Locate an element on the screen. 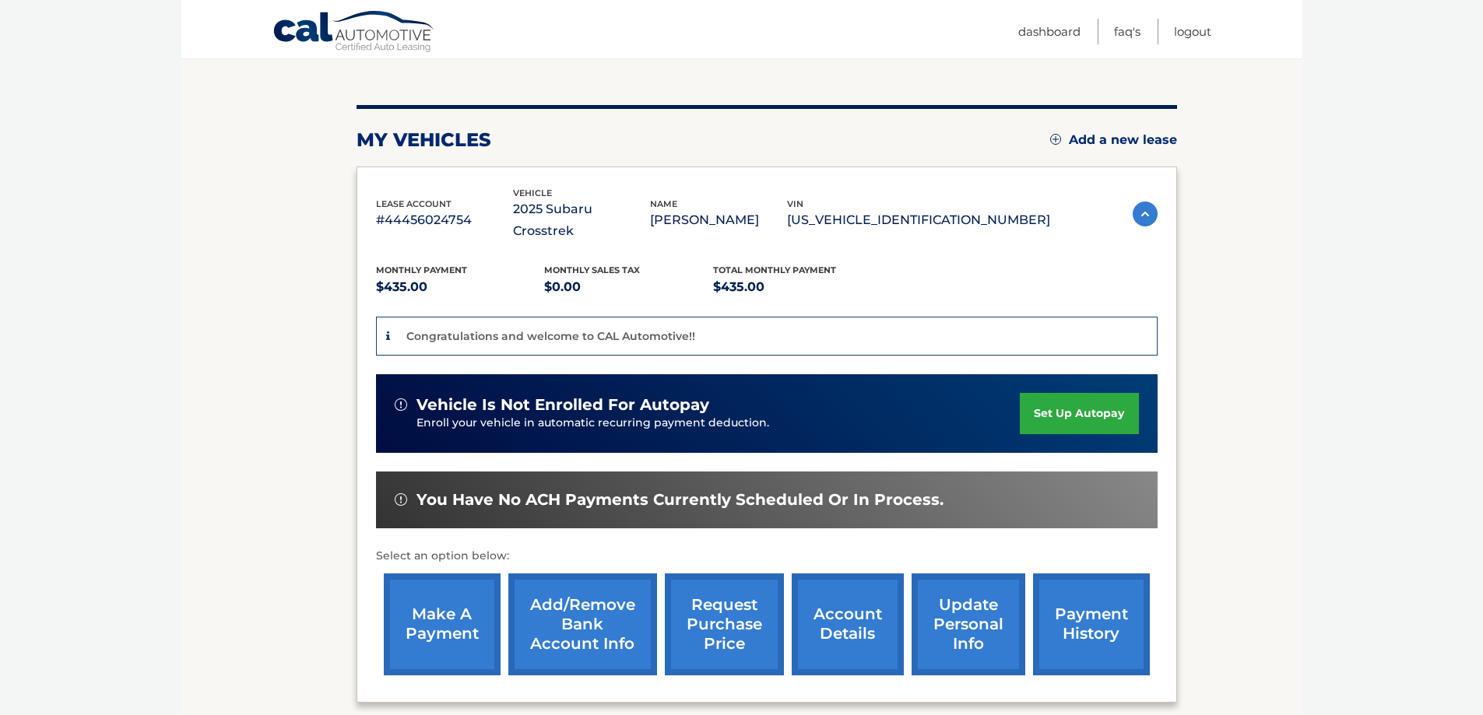  a: make a payment is located at coordinates (442, 624).